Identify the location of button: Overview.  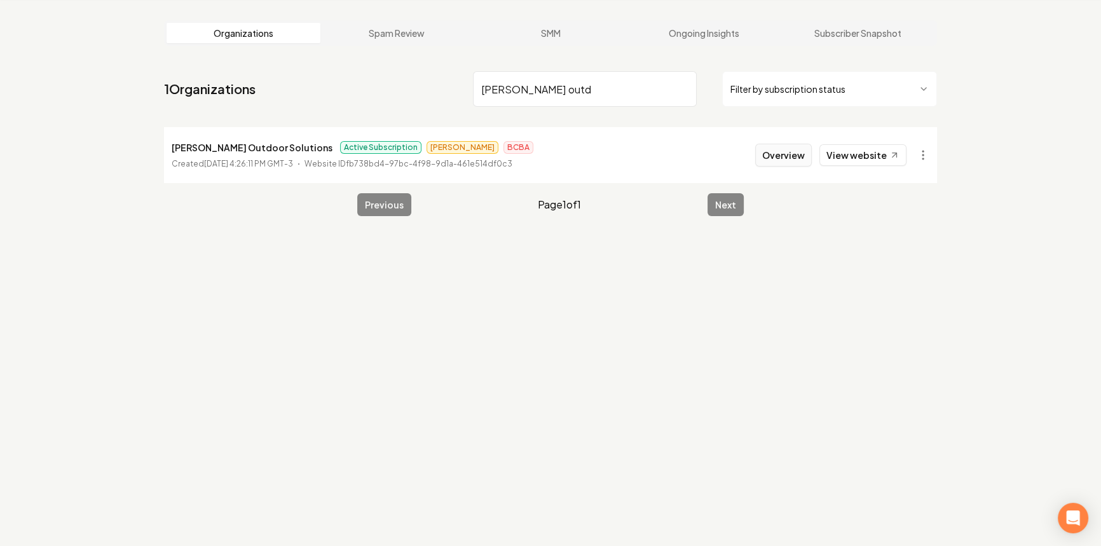
(783, 155).